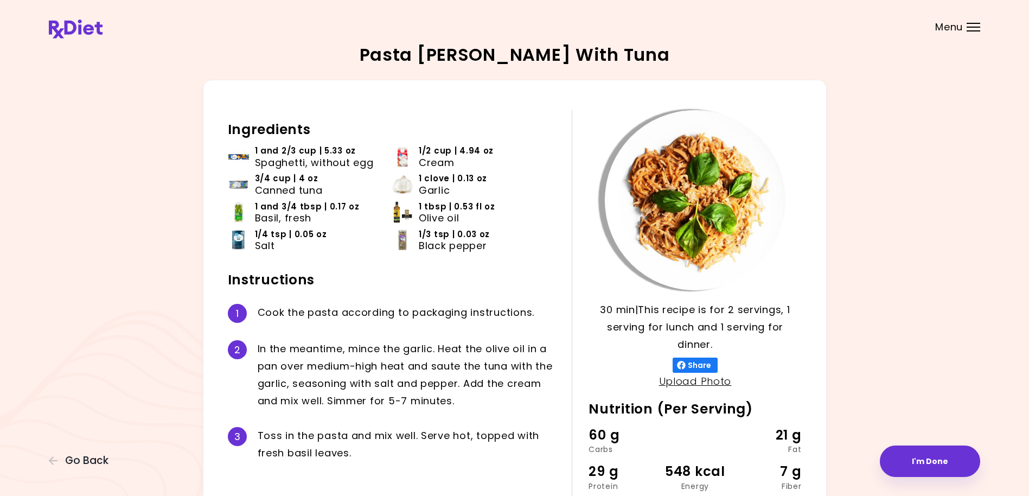  Describe the element at coordinates (624, 471) in the screenshot. I see `div: 29 g` at that location.